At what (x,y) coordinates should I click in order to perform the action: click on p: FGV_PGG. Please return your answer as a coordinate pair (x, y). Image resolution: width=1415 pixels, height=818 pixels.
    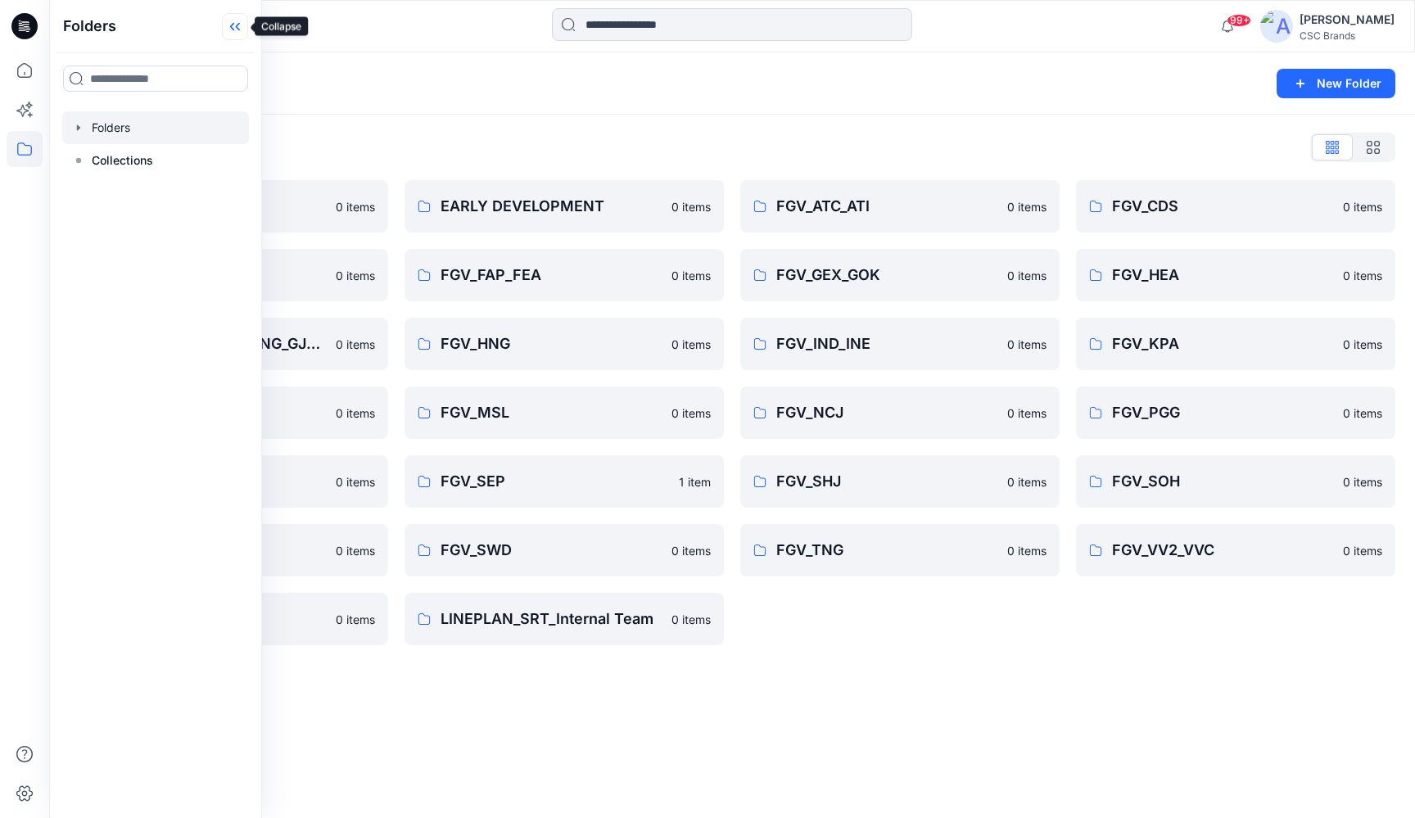
    Looking at the image, I should click on (1223, 413).